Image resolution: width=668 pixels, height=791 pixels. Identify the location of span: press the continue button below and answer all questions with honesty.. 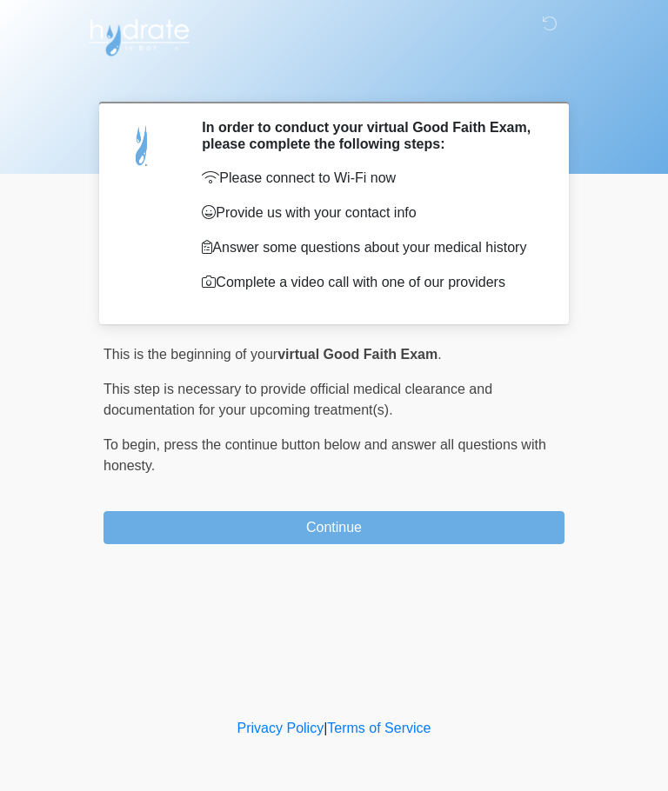
(324, 455).